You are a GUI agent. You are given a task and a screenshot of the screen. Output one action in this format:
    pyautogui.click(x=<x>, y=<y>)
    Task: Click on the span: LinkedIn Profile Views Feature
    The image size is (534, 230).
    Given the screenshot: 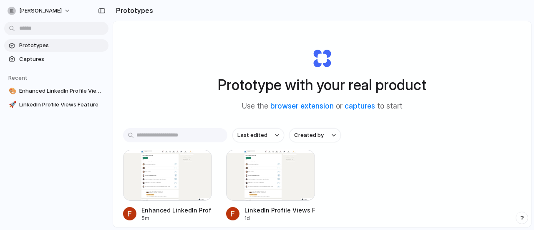 What is the action you would take?
    pyautogui.click(x=62, y=105)
    